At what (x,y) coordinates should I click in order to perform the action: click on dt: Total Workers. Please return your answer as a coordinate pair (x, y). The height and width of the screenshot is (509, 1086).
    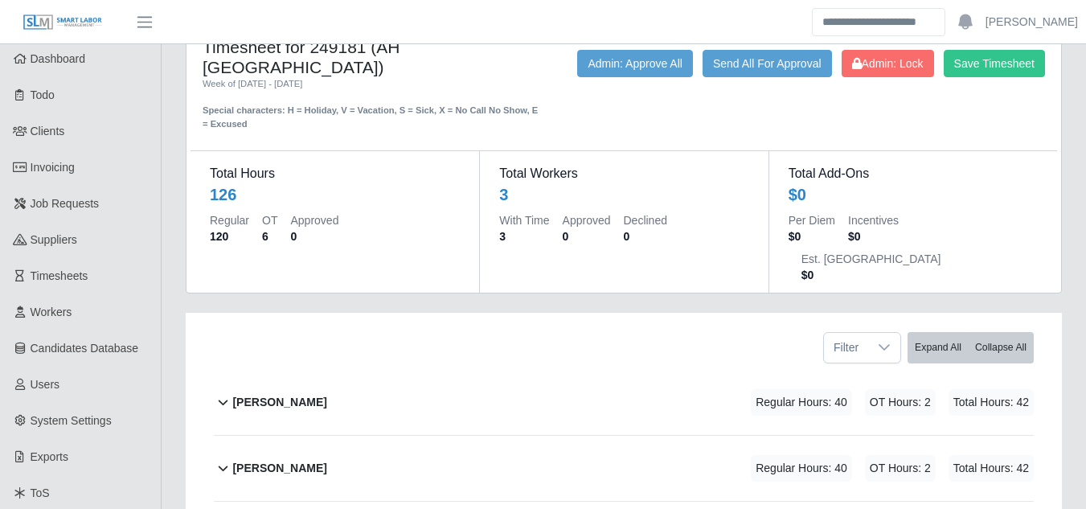
    Looking at the image, I should click on (624, 174).